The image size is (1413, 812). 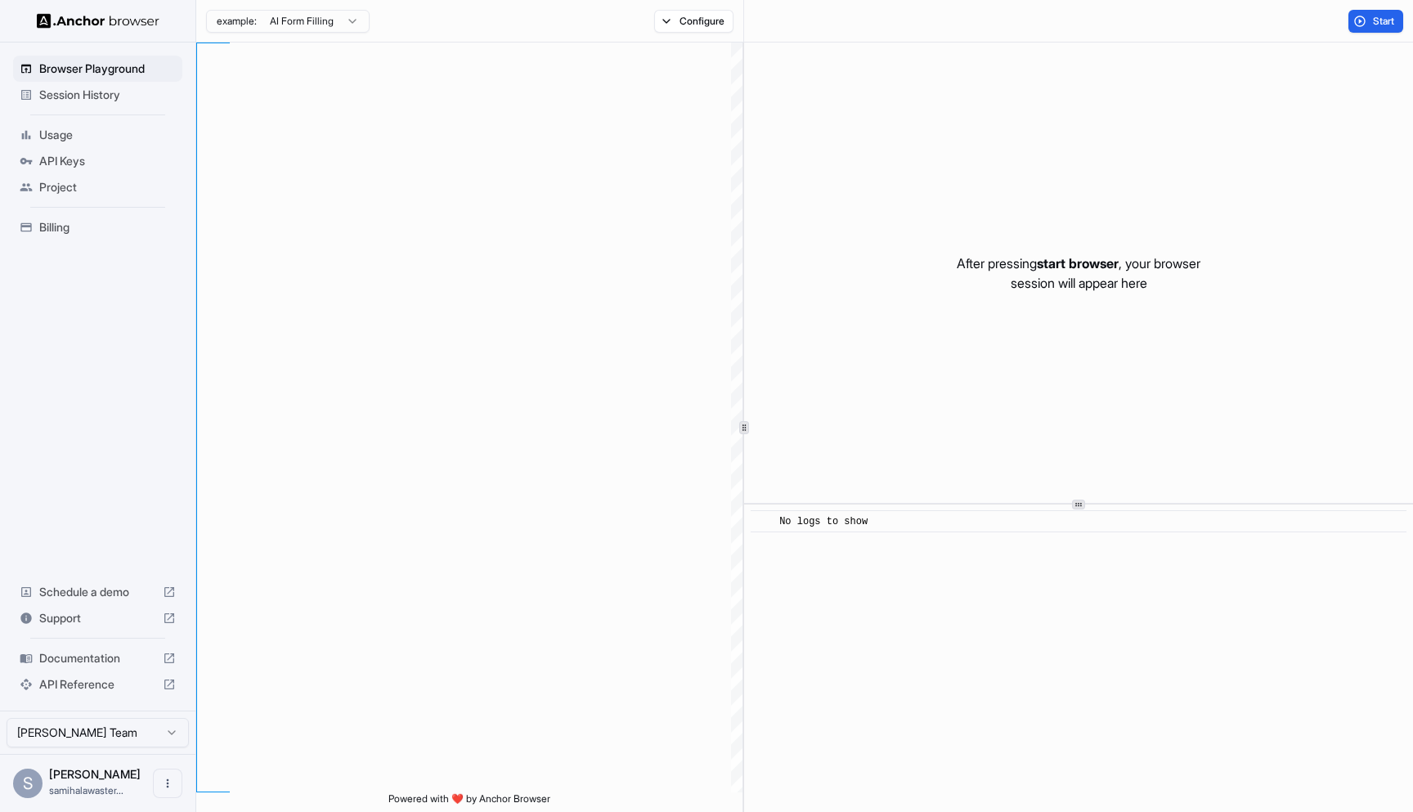 I want to click on span: API Reference, so click(x=97, y=685).